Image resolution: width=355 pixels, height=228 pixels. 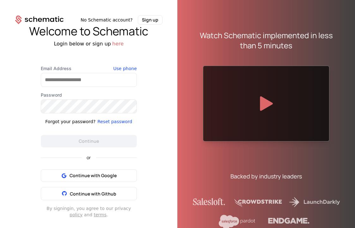 What do you see at coordinates (89, 212) in the screenshot?
I see `div: By signing in , you agree to our privacy and .` at bounding box center [89, 212].